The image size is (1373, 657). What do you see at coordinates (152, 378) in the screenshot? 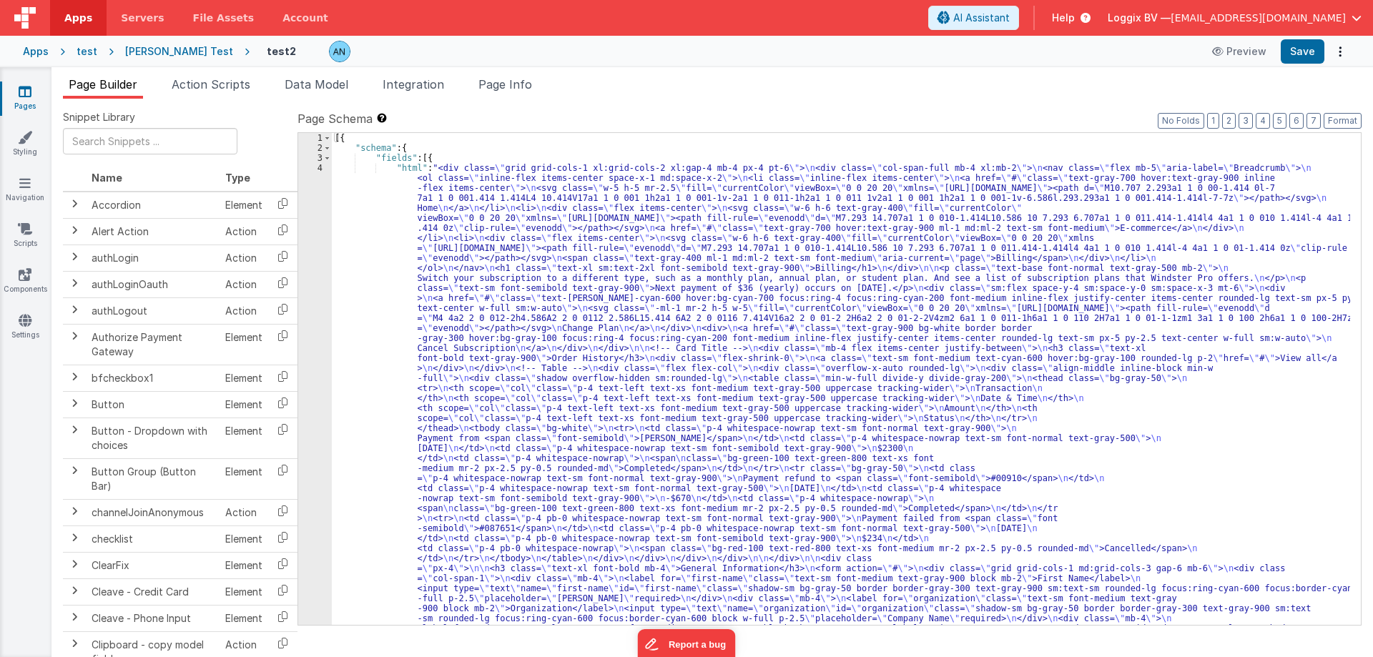
I see `td: bfcheckbox1` at bounding box center [152, 378].